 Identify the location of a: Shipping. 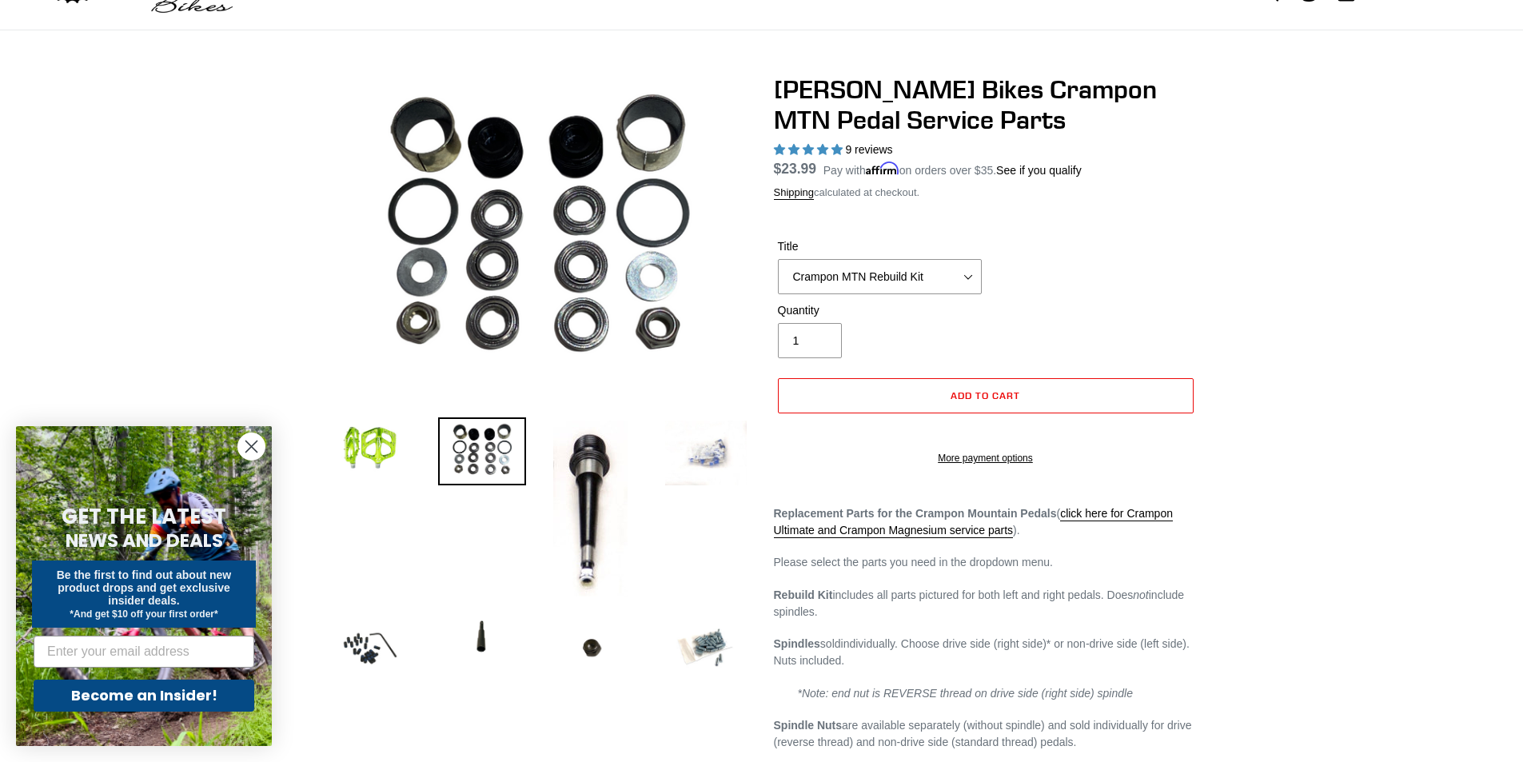
(794, 193).